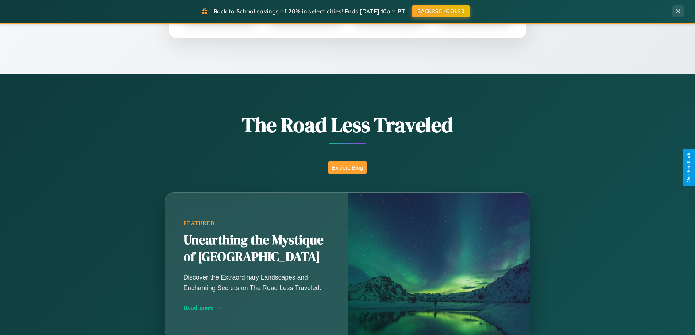 Image resolution: width=695 pixels, height=335 pixels. What do you see at coordinates (347, 167) in the screenshot?
I see `button: Explore Blog` at bounding box center [347, 167].